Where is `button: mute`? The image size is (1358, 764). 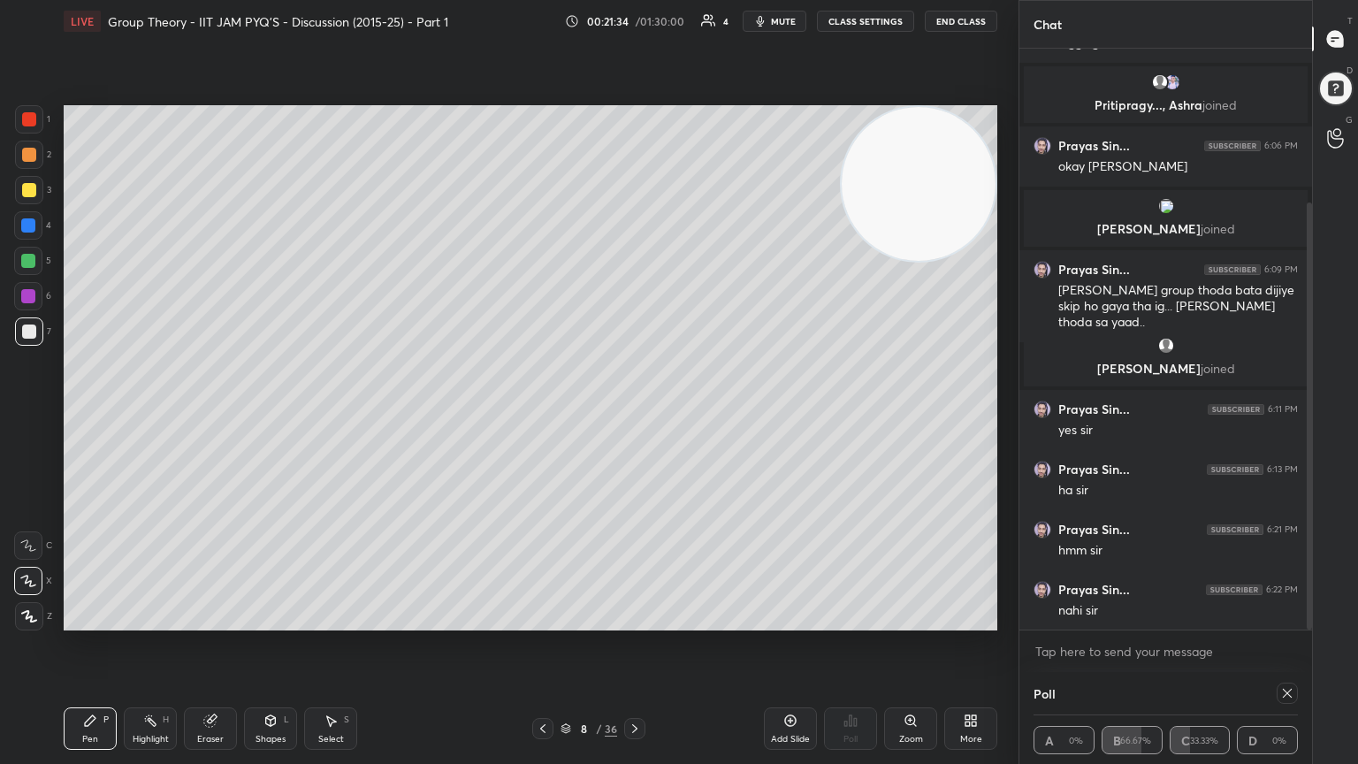
button: mute is located at coordinates (775, 21).